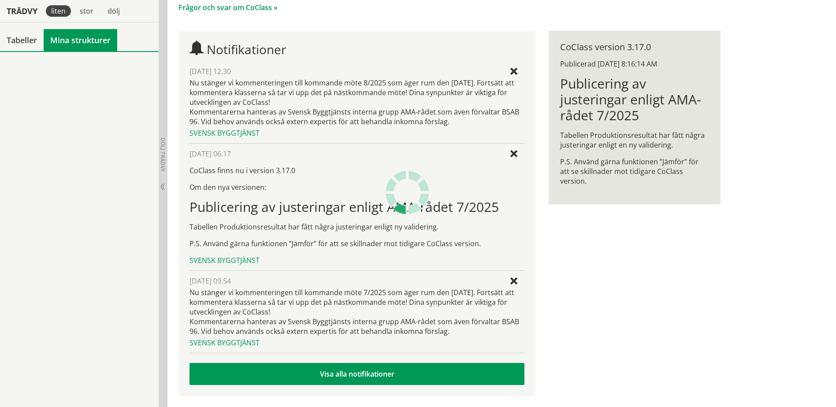  What do you see at coordinates (357, 171) in the screenshot?
I see `p: CoClass finns nu i version 3.17.0` at bounding box center [357, 171].